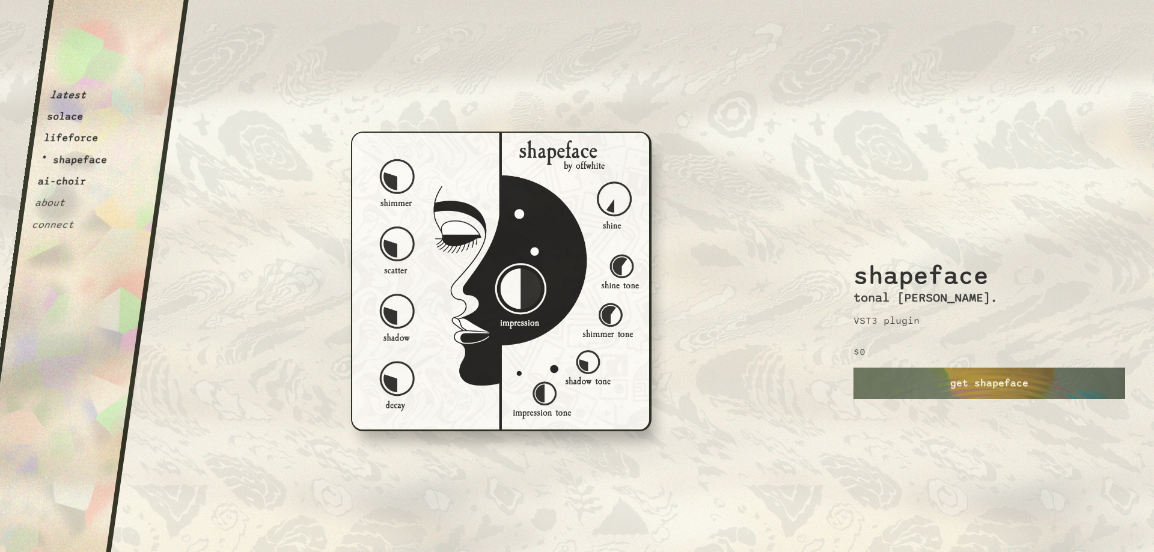  Describe the element at coordinates (71, 138) in the screenshot. I see `button: lifeforce` at that location.